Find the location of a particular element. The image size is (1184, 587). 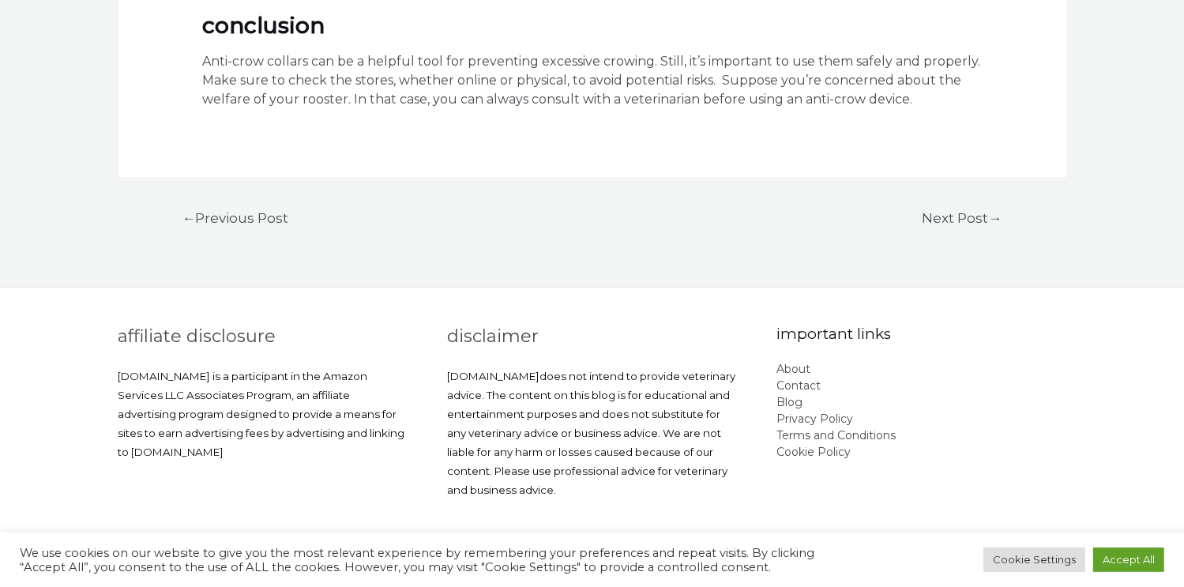

a: Cookie Settings is located at coordinates (1034, 559).